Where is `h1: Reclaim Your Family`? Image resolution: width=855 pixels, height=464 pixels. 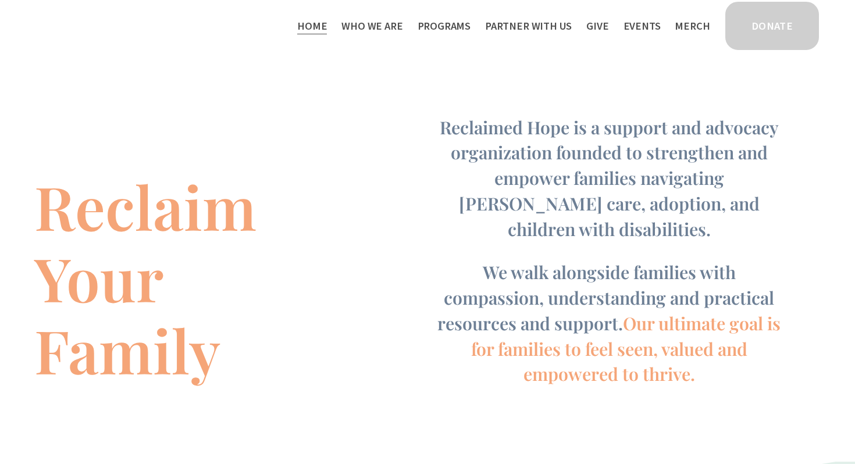 h1: Reclaim Your Family is located at coordinates (196, 278).